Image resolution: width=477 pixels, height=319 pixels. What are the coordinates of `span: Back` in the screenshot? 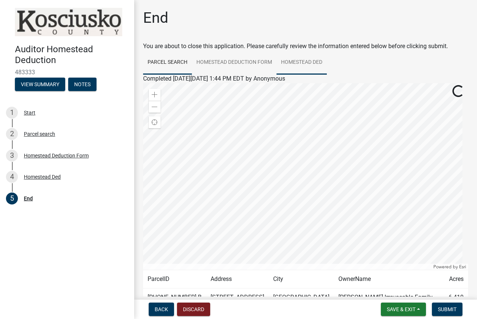 It's located at (161, 309).